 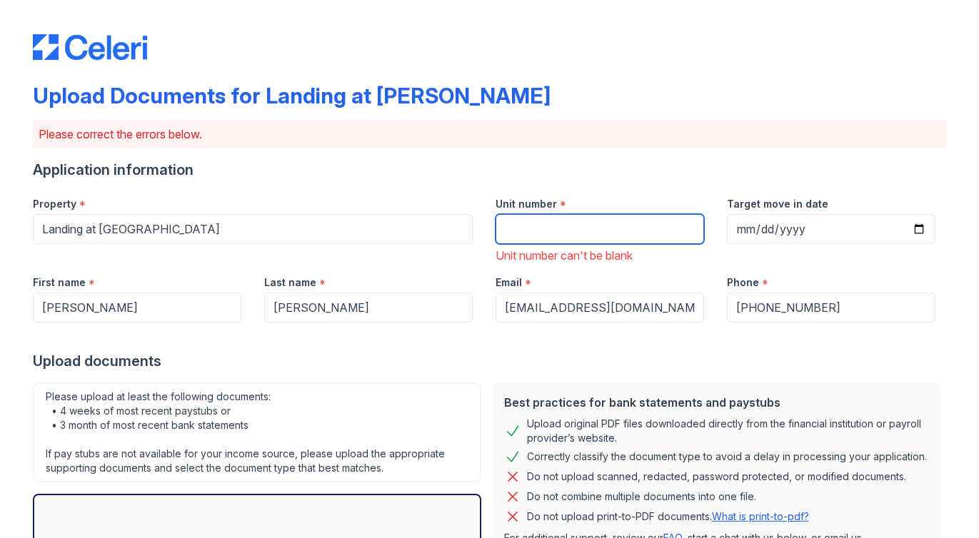 What do you see at coordinates (257, 433) in the screenshot?
I see `div: Please upload at least the following documents: • 4 weeks of most recent paystubs or • 3 month of...` at bounding box center [257, 433].